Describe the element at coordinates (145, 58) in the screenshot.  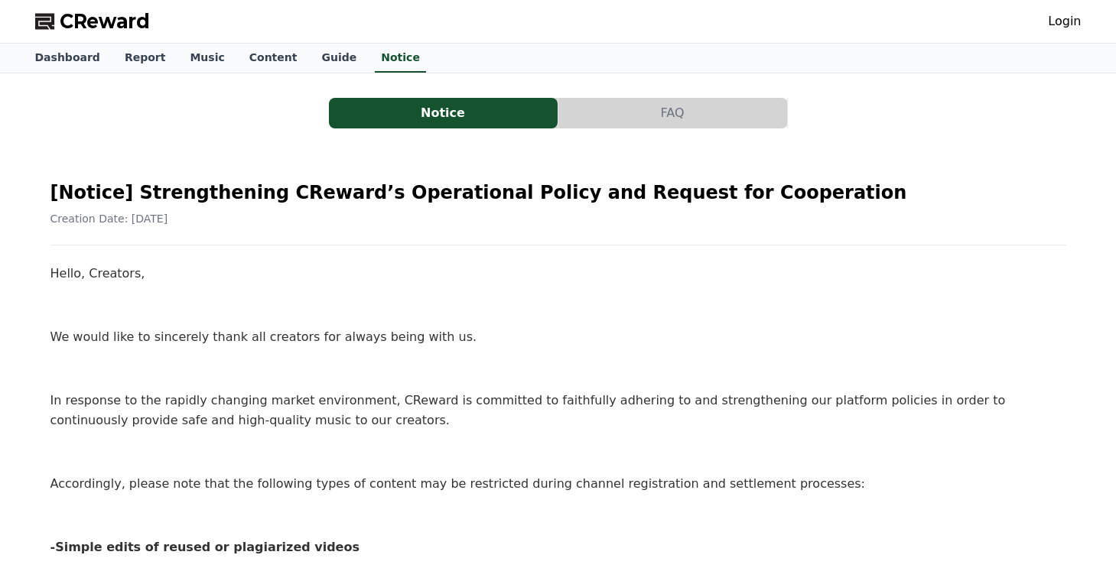
I see `a: Report` at that location.